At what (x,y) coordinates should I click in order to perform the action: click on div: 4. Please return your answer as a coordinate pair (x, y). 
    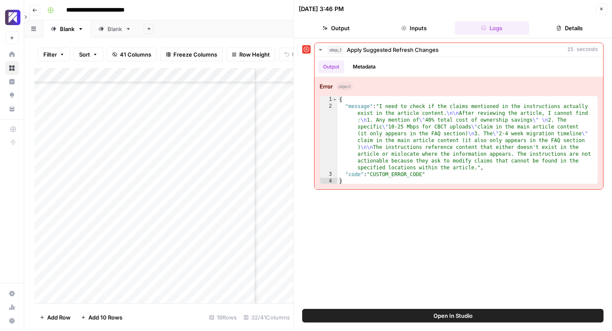
    Looking at the image, I should click on (329, 181).